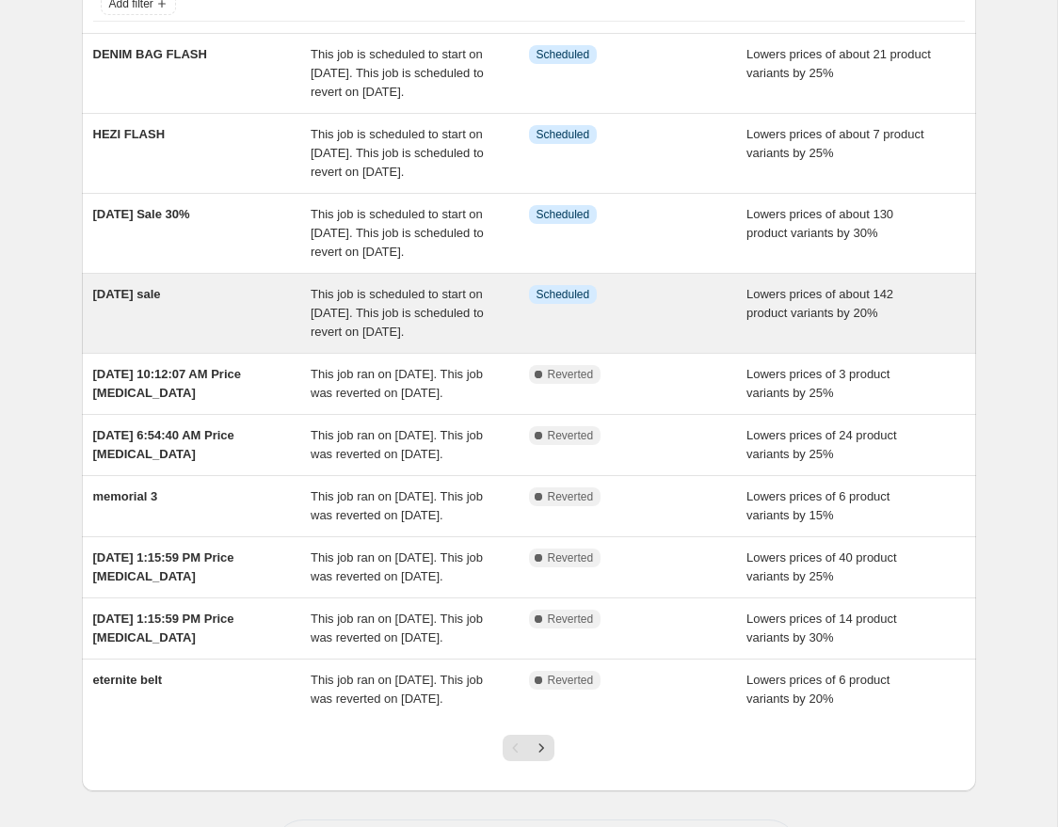  Describe the element at coordinates (528, 748) in the screenshot. I see `nav: Pagination` at that location.